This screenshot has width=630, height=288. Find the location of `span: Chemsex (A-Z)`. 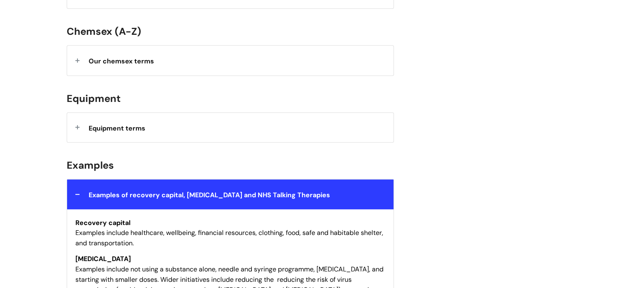

span: Chemsex (A-Z) is located at coordinates (104, 31).